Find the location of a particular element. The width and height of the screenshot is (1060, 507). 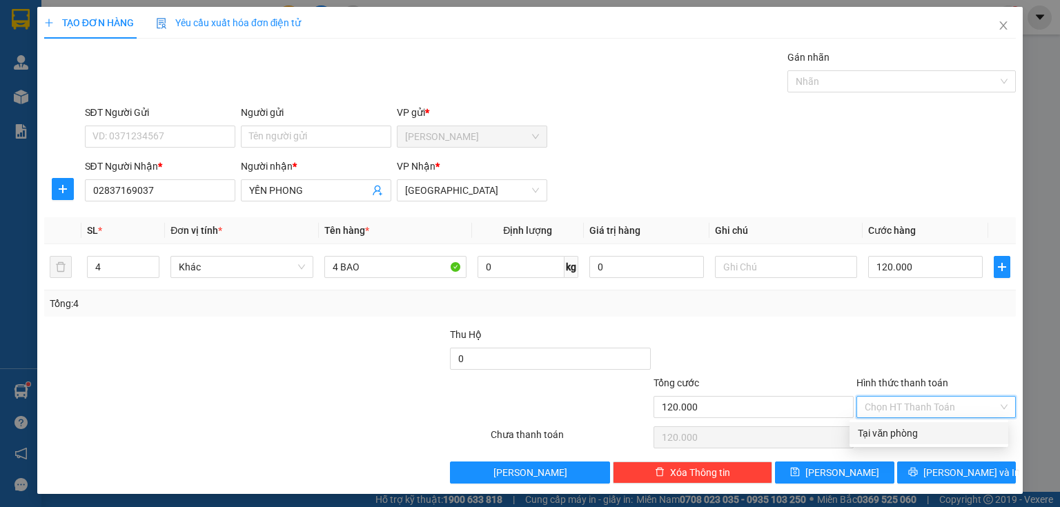

div: Tổng: 4 is located at coordinates (230, 304).